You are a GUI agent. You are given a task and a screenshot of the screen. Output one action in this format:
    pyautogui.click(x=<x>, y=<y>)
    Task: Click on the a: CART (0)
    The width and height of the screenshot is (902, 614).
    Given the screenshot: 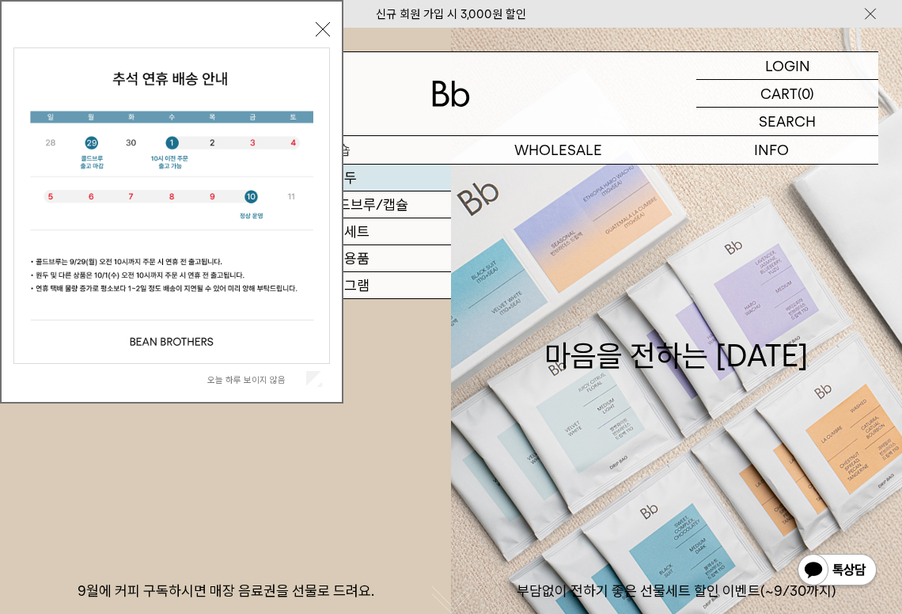 What is the action you would take?
    pyautogui.click(x=787, y=93)
    